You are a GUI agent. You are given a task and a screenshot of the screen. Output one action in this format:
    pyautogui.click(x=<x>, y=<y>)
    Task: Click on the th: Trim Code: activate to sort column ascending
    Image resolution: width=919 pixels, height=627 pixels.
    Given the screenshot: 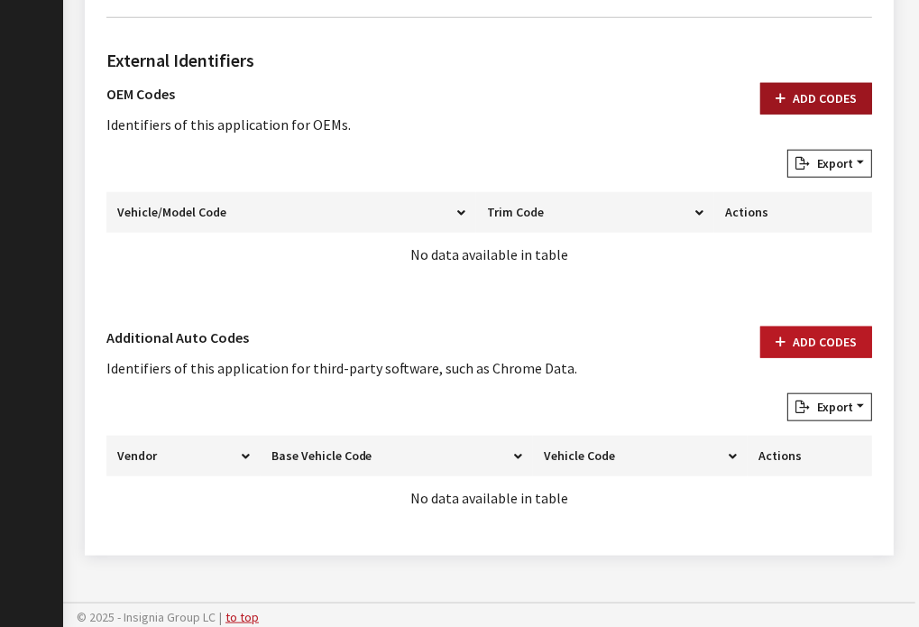 What is the action you would take?
    pyautogui.click(x=595, y=212)
    